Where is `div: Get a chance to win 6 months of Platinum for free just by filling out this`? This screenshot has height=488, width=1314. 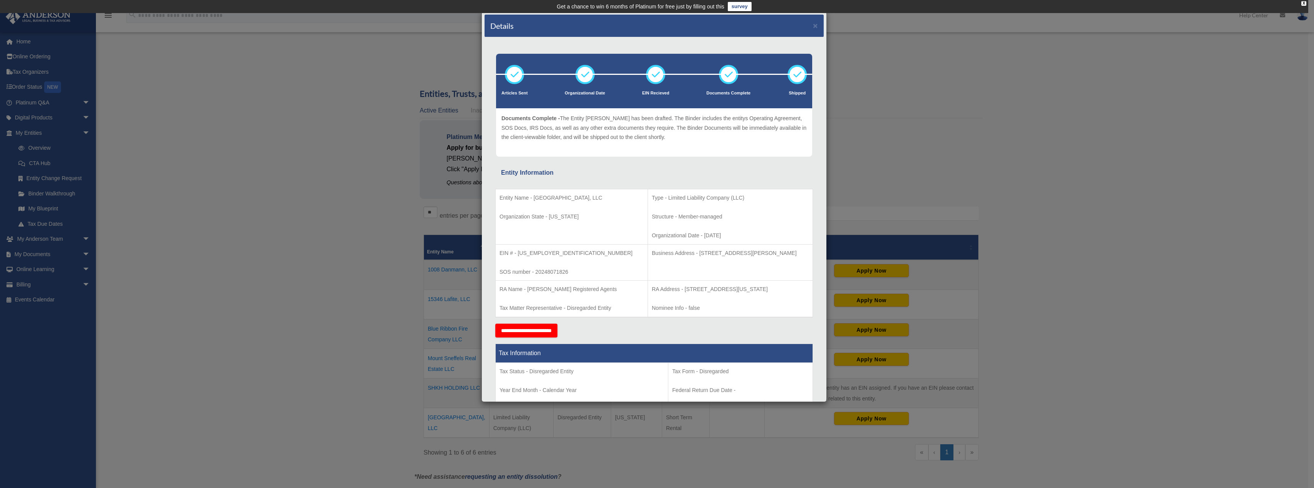 div: Get a chance to win 6 months of Platinum for free just by filling out this is located at coordinates (640, 7).